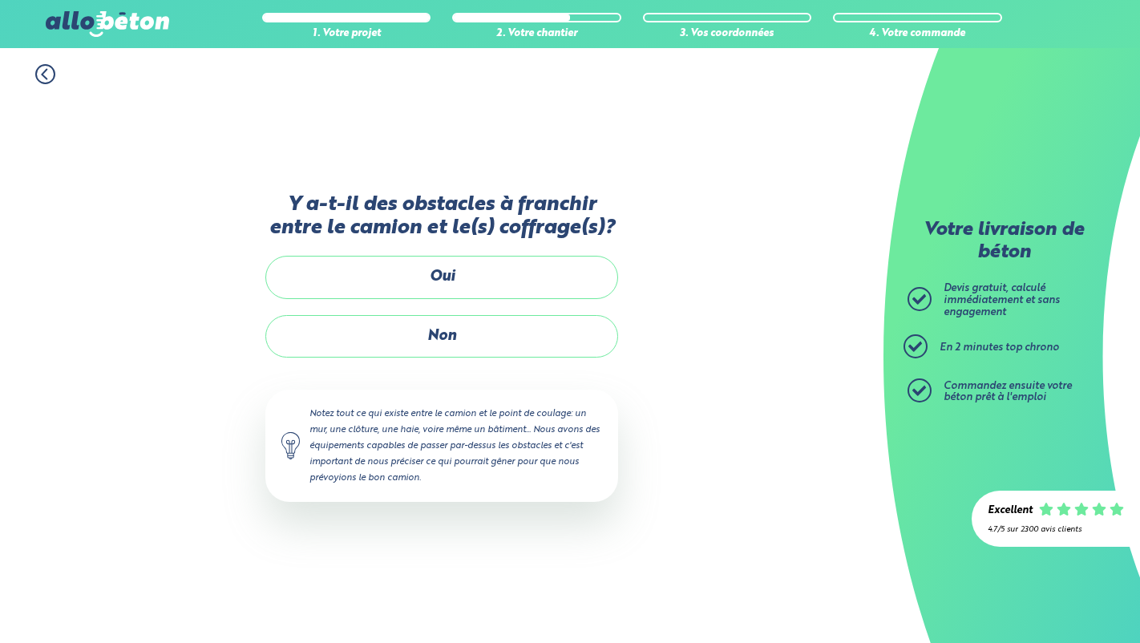 This screenshot has height=643, width=1140. Describe the element at coordinates (442, 446) in the screenshot. I see `div: Notez tout ce qui existe entre le camion et le point de coulage: un mur, une clôture, une haie, v...` at that location.